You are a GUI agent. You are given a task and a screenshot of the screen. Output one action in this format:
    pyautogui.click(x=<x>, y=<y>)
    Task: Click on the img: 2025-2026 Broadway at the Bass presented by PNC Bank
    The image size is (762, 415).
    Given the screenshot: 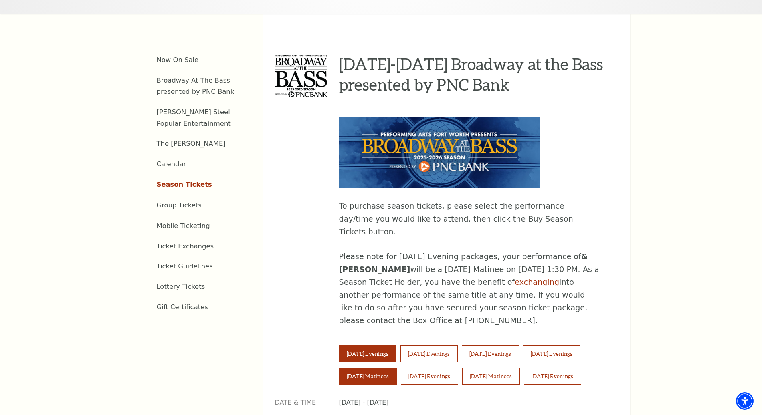 What is the action you would take?
    pyautogui.click(x=301, y=76)
    